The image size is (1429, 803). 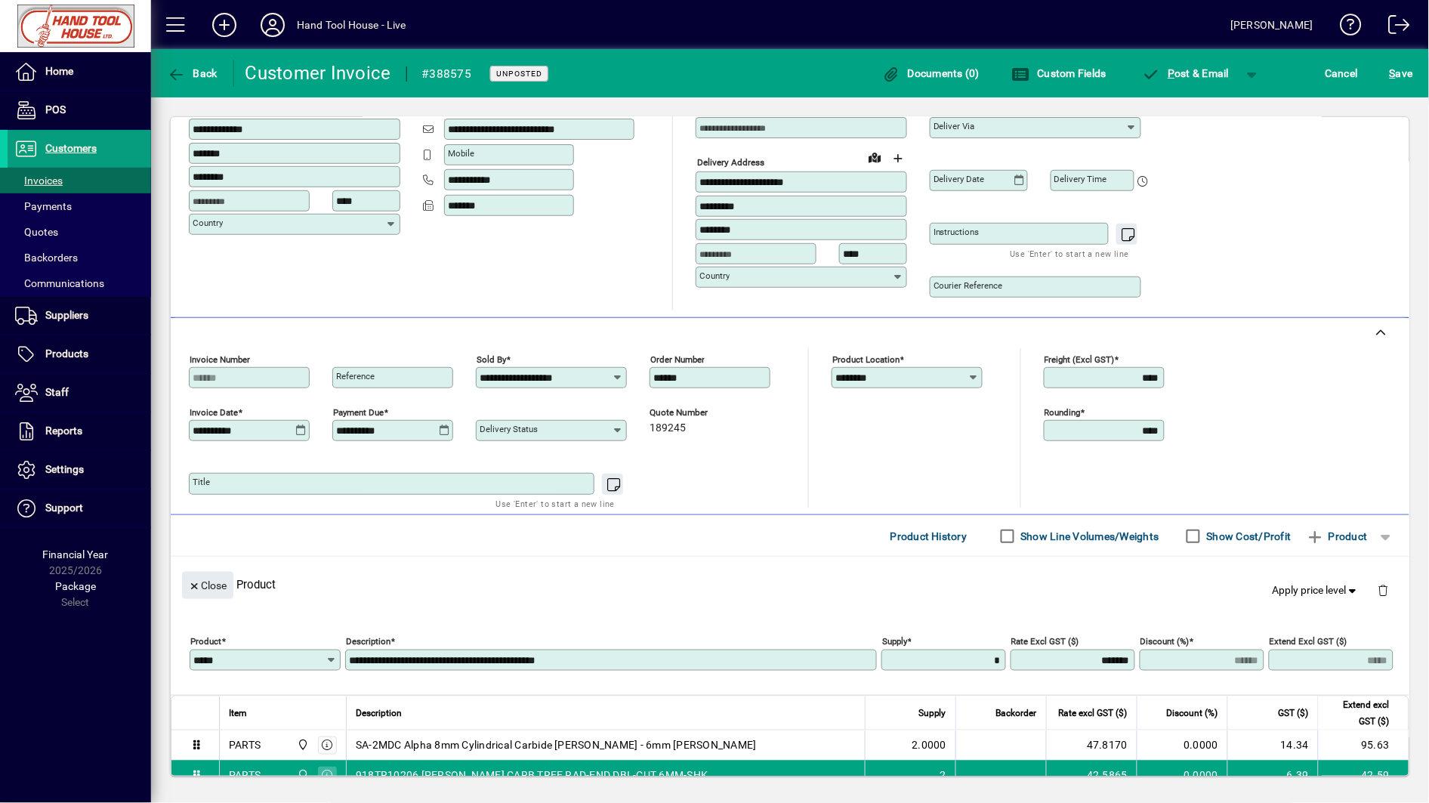 What do you see at coordinates (71, 148) in the screenshot?
I see `span: Customers` at bounding box center [71, 148].